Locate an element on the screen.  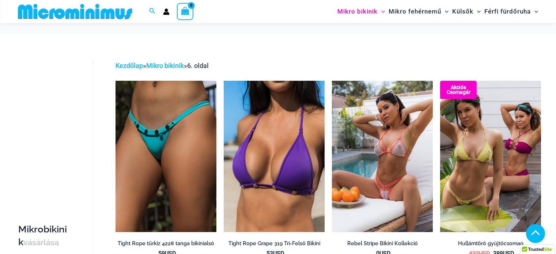
font: Mikro fehérnemű is located at coordinates (415, 11).